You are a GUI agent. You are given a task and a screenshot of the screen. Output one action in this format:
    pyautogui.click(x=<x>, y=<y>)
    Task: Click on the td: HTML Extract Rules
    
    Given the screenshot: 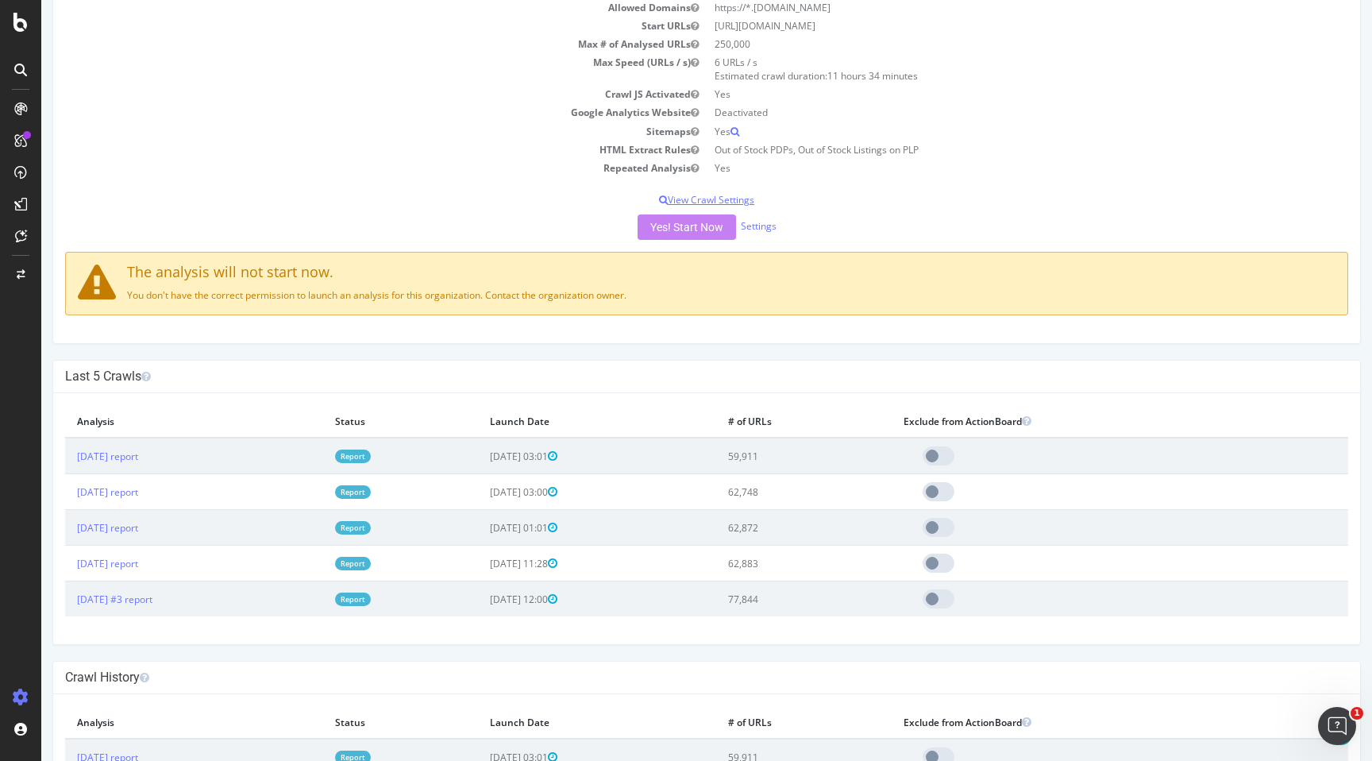 What is the action you would take?
    pyautogui.click(x=345, y=149)
    